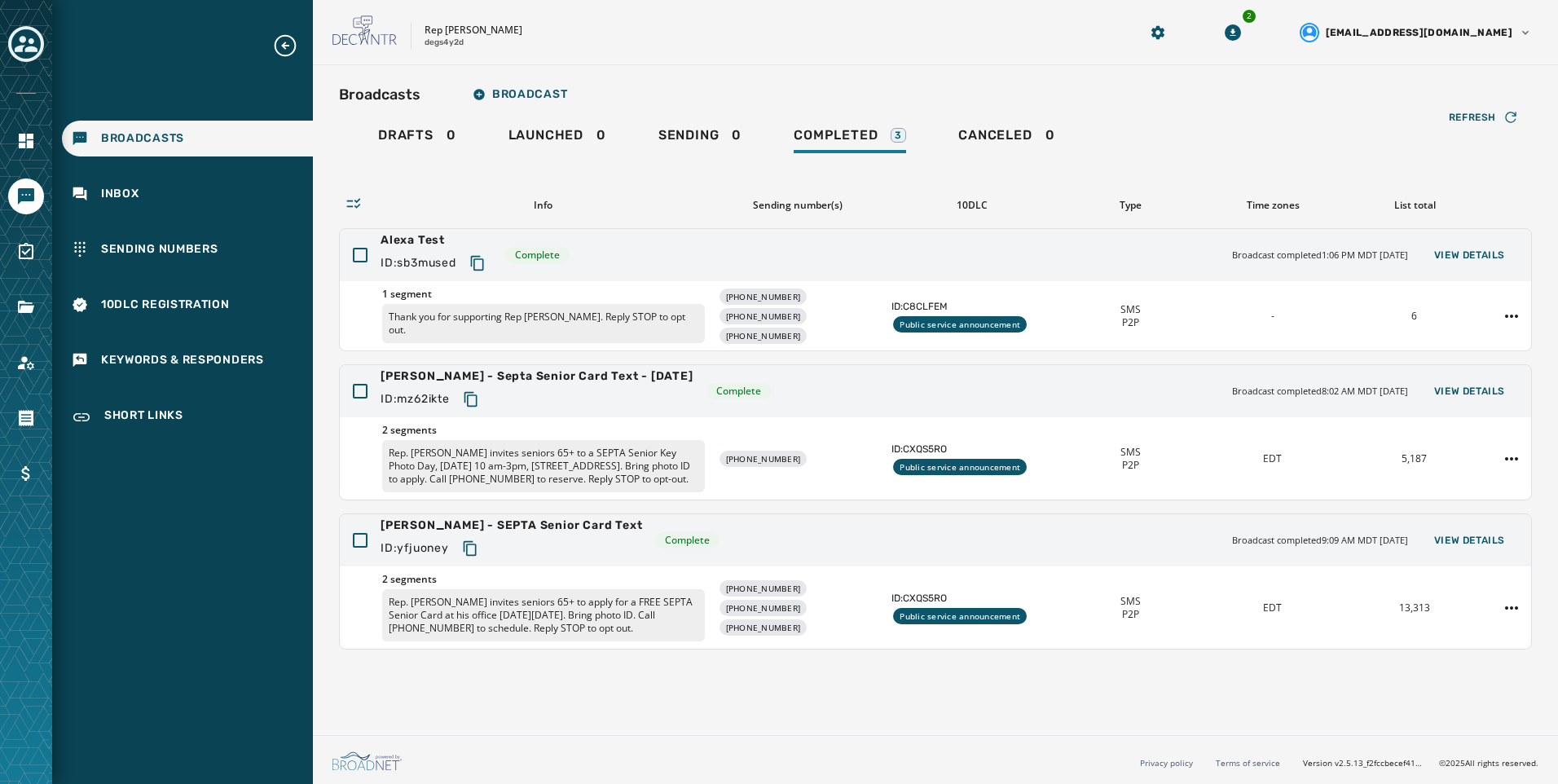 This screenshot has width=1558, height=784. Describe the element at coordinates (1233, 33) in the screenshot. I see `button: Download Menu` at that location.